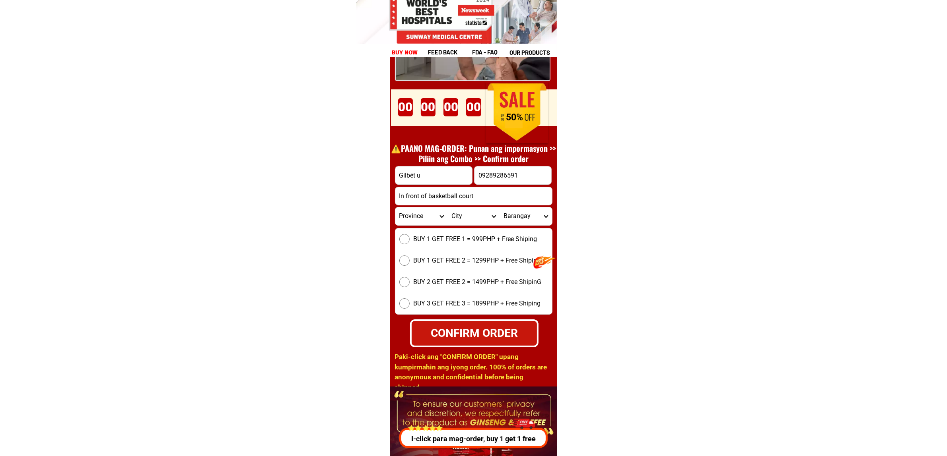 Image resolution: width=947 pixels, height=456 pixels. Describe the element at coordinates (449, 52) in the screenshot. I see `h1: feed back` at that location.